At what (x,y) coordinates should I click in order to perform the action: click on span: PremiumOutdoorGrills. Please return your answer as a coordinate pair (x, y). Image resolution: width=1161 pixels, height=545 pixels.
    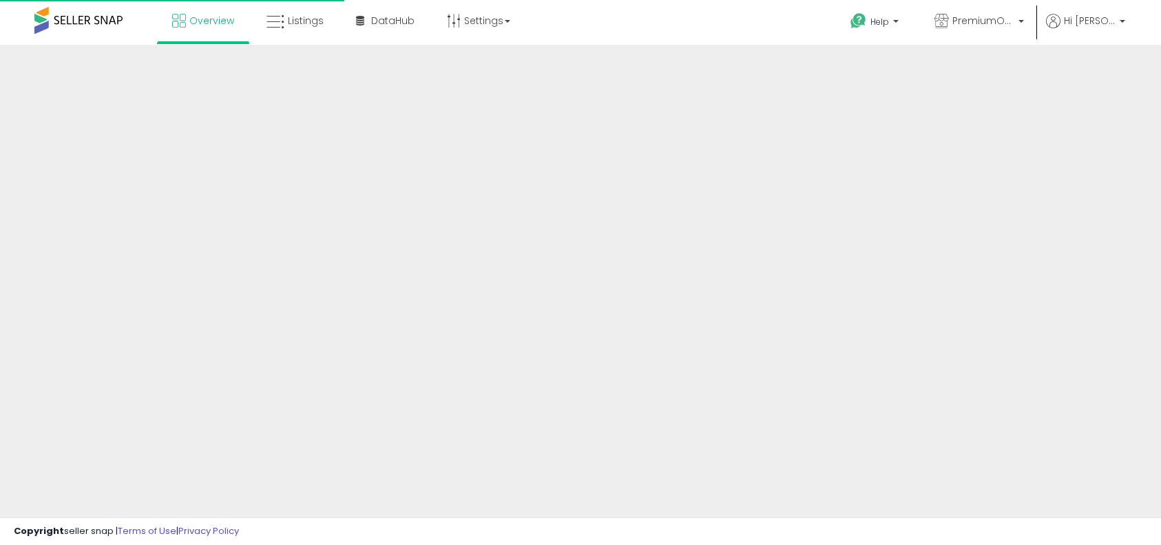
    Looking at the image, I should click on (983, 21).